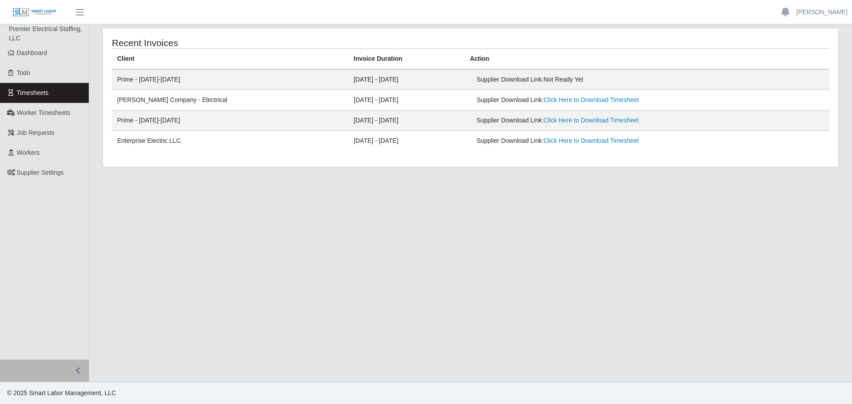 The width and height of the screenshot is (852, 404). Describe the element at coordinates (61, 393) in the screenshot. I see `span: © 2025 Smart Labor Management, LLC` at that location.